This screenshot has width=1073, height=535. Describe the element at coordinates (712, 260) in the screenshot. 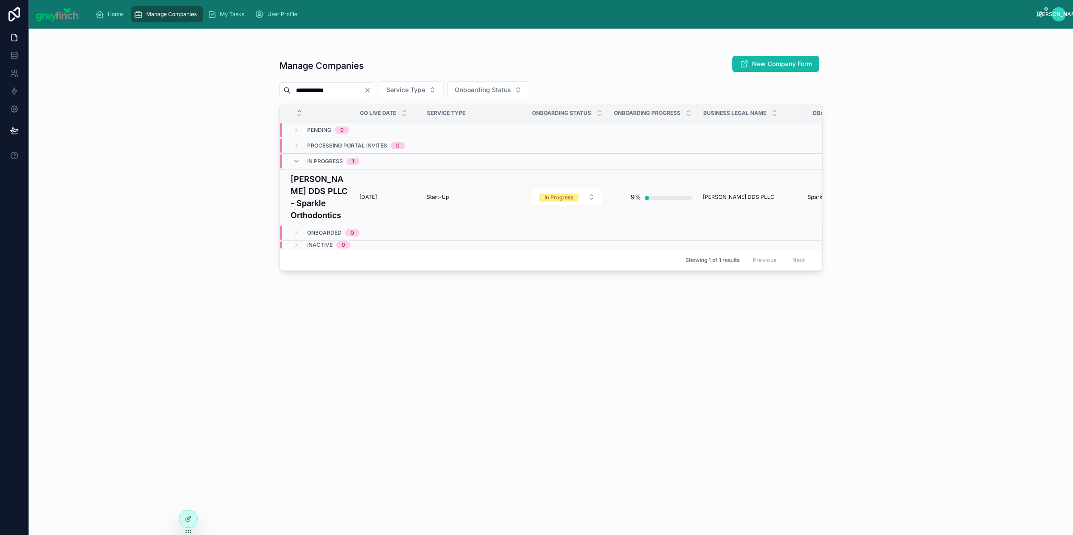

I see `span: Showing 1 of 1 results` at that location.